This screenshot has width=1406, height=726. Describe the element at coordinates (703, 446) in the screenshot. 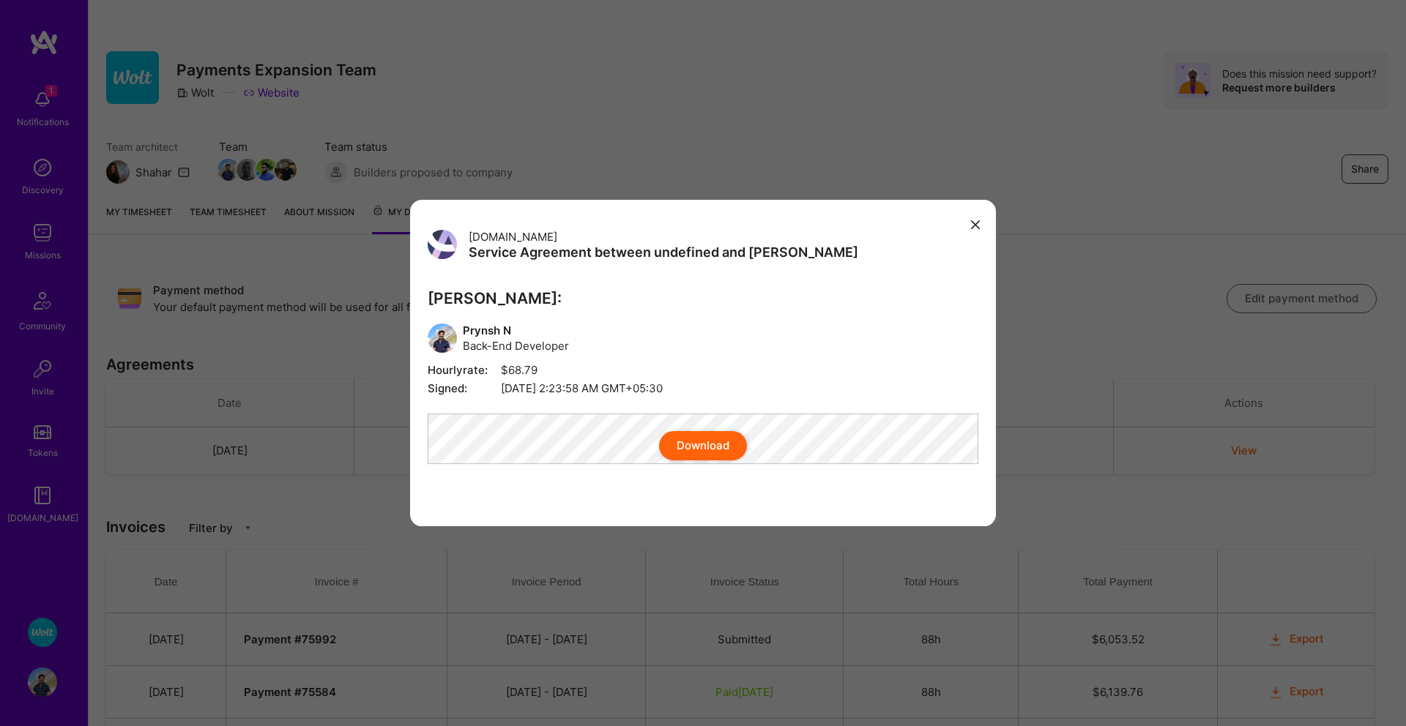

I see `button: Download` at that location.